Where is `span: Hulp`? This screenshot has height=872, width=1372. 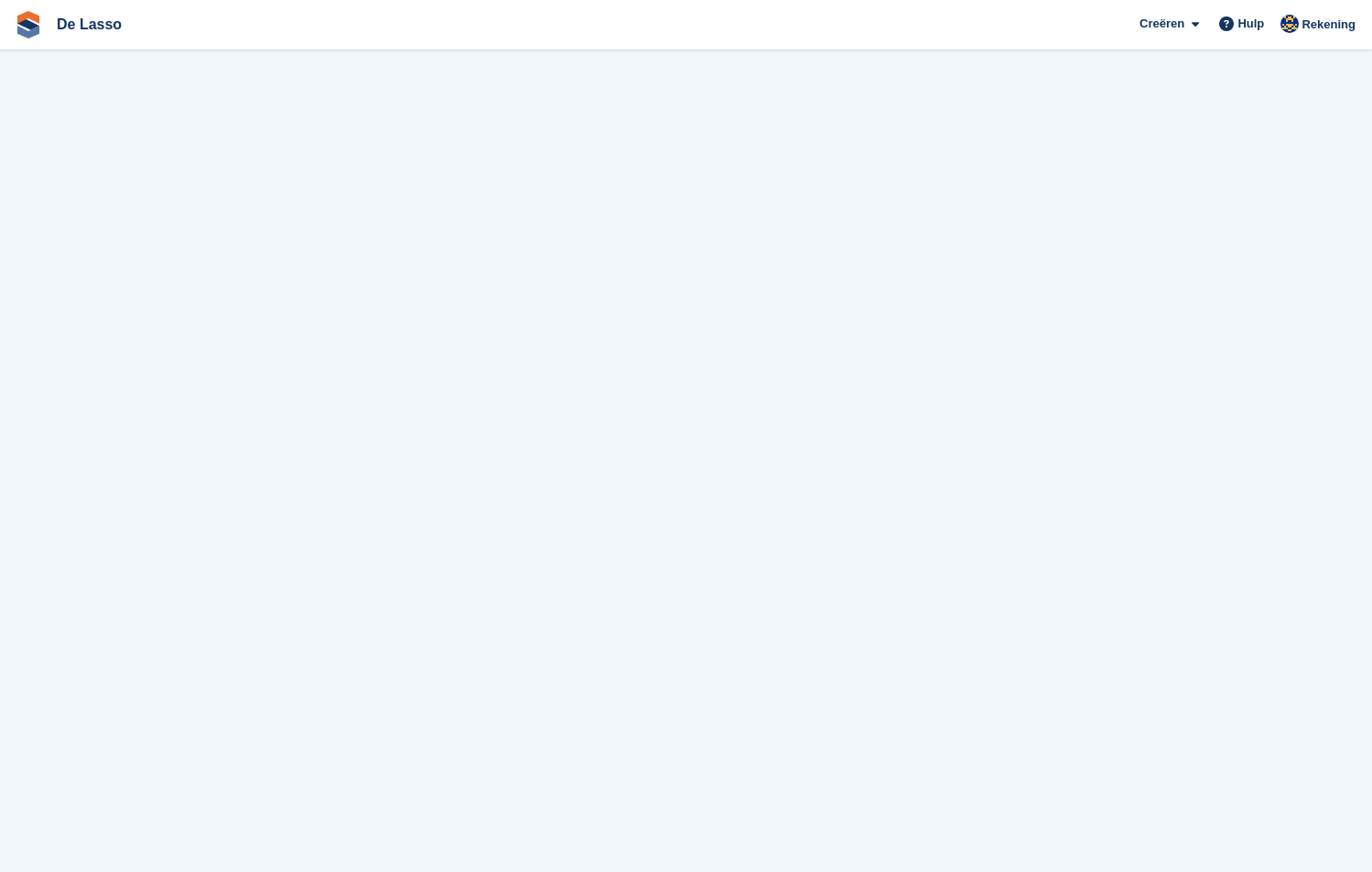
span: Hulp is located at coordinates (1251, 24).